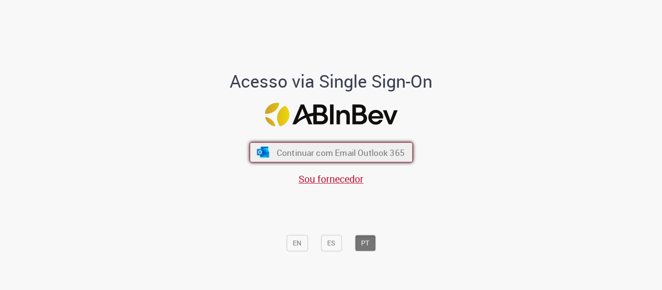  Describe the element at coordinates (297, 243) in the screenshot. I see `button: EN` at that location.